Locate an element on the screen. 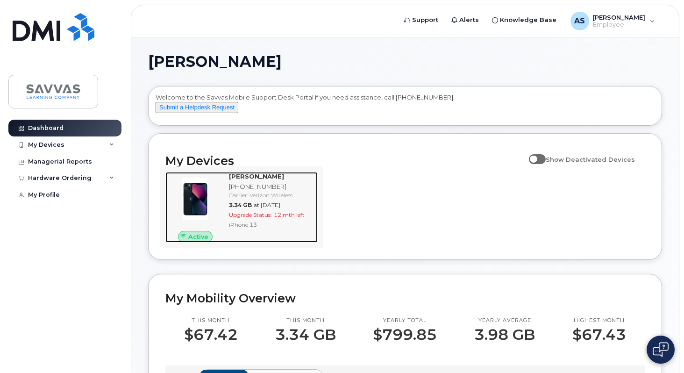  p: Highest month is located at coordinates (599, 321).